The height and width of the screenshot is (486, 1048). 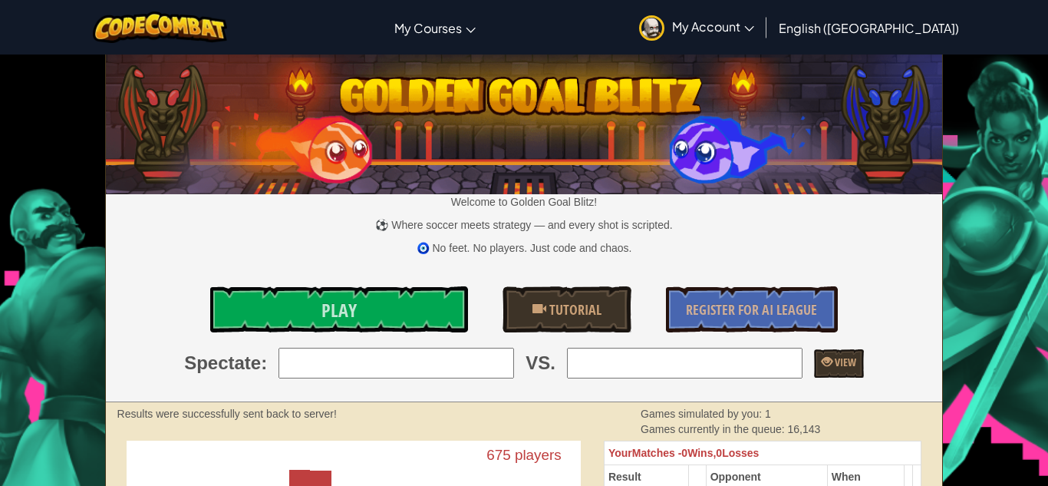 I want to click on span: 1, so click(x=768, y=414).